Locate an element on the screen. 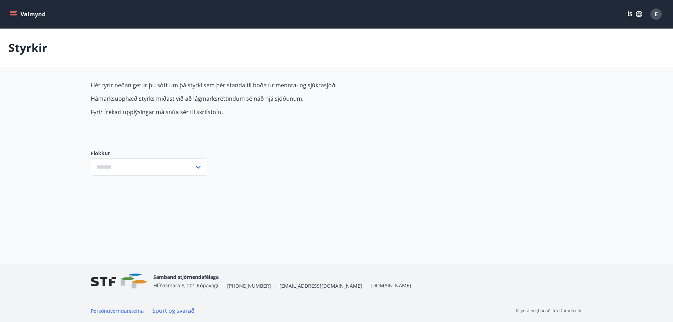 The image size is (673, 322). label: Flokkur is located at coordinates (149, 153).